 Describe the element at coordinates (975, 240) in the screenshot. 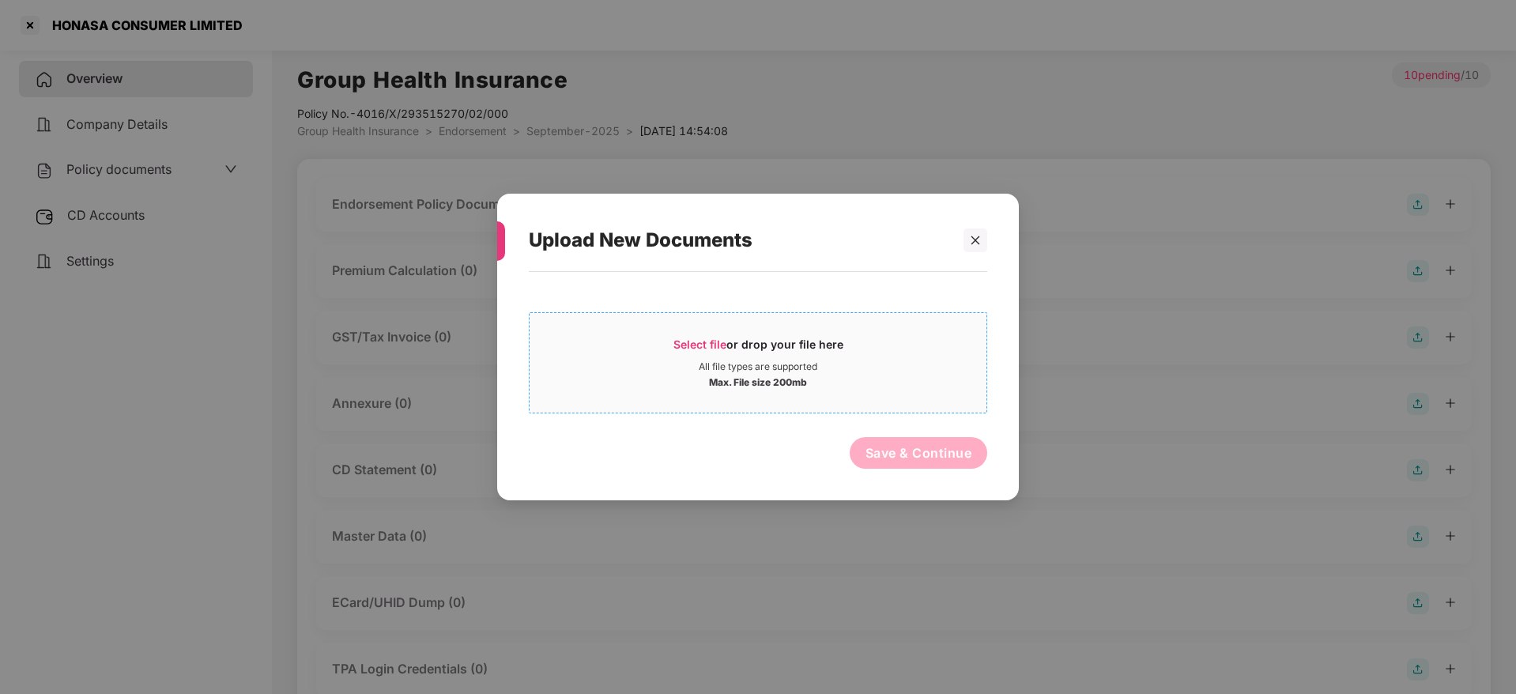

I see `span: close` at that location.